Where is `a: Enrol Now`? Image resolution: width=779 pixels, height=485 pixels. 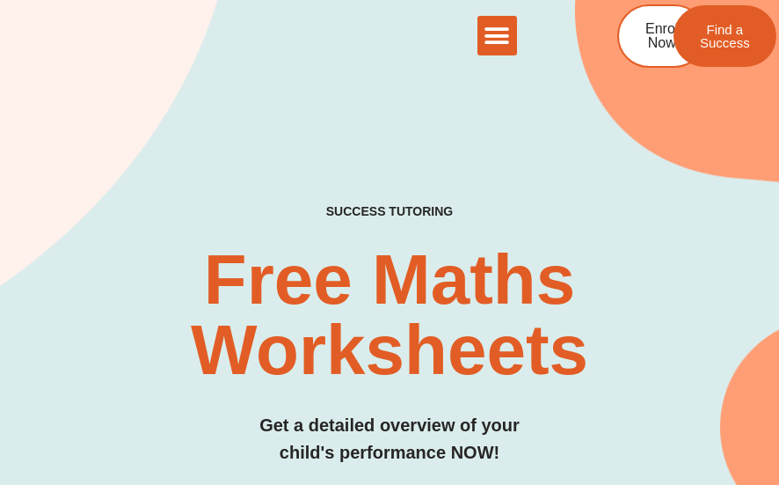
a: Enrol Now is located at coordinates (661, 36).